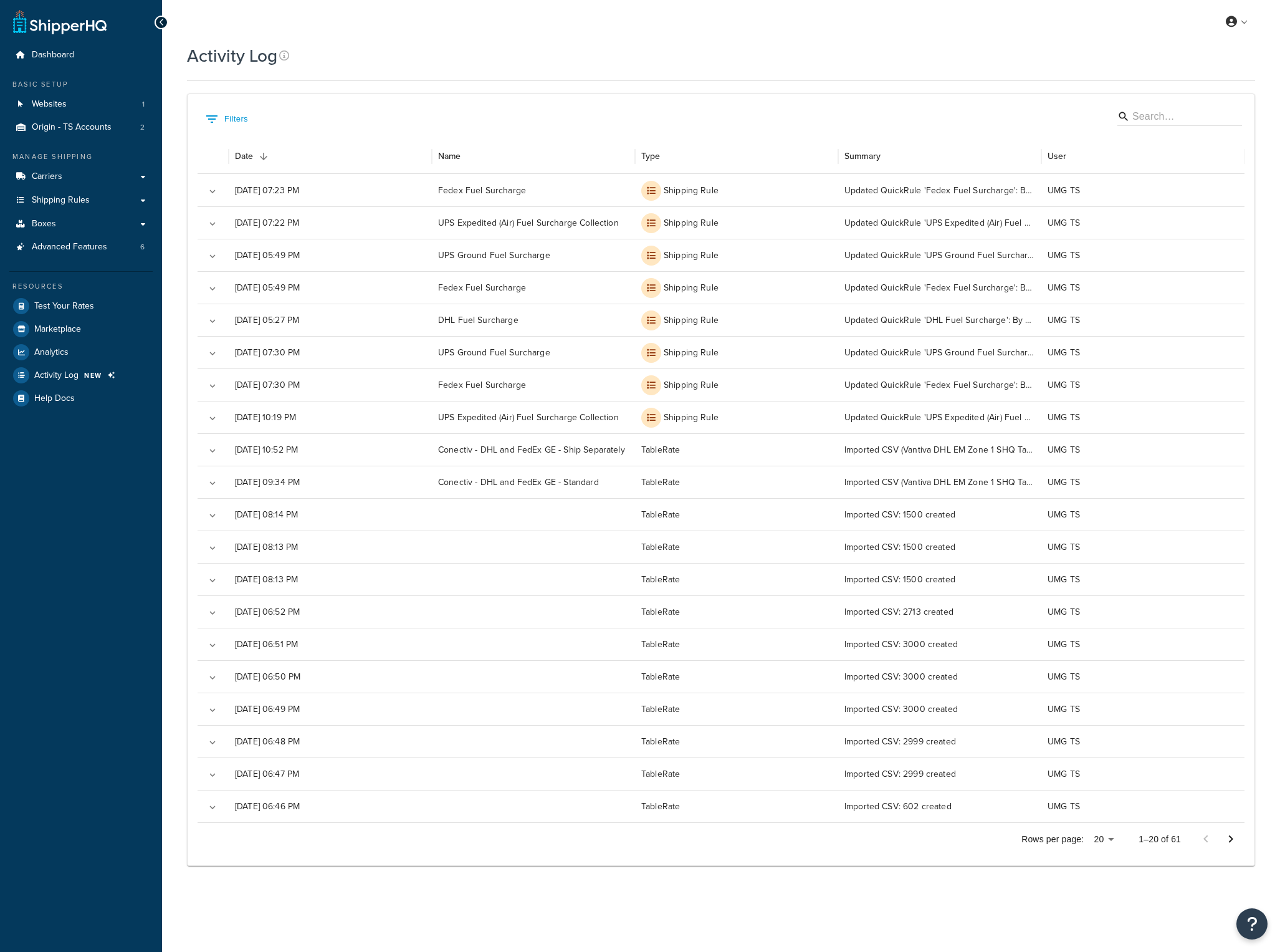 This screenshot has width=1280, height=952. What do you see at coordinates (940, 450) in the screenshot?
I see `div: Imported CSV (Vantiva DHL EM Zone 1 SHQ Table Sep- 20250616.csv): 16 created in Conectiv - DHL an...` at bounding box center [940, 450].